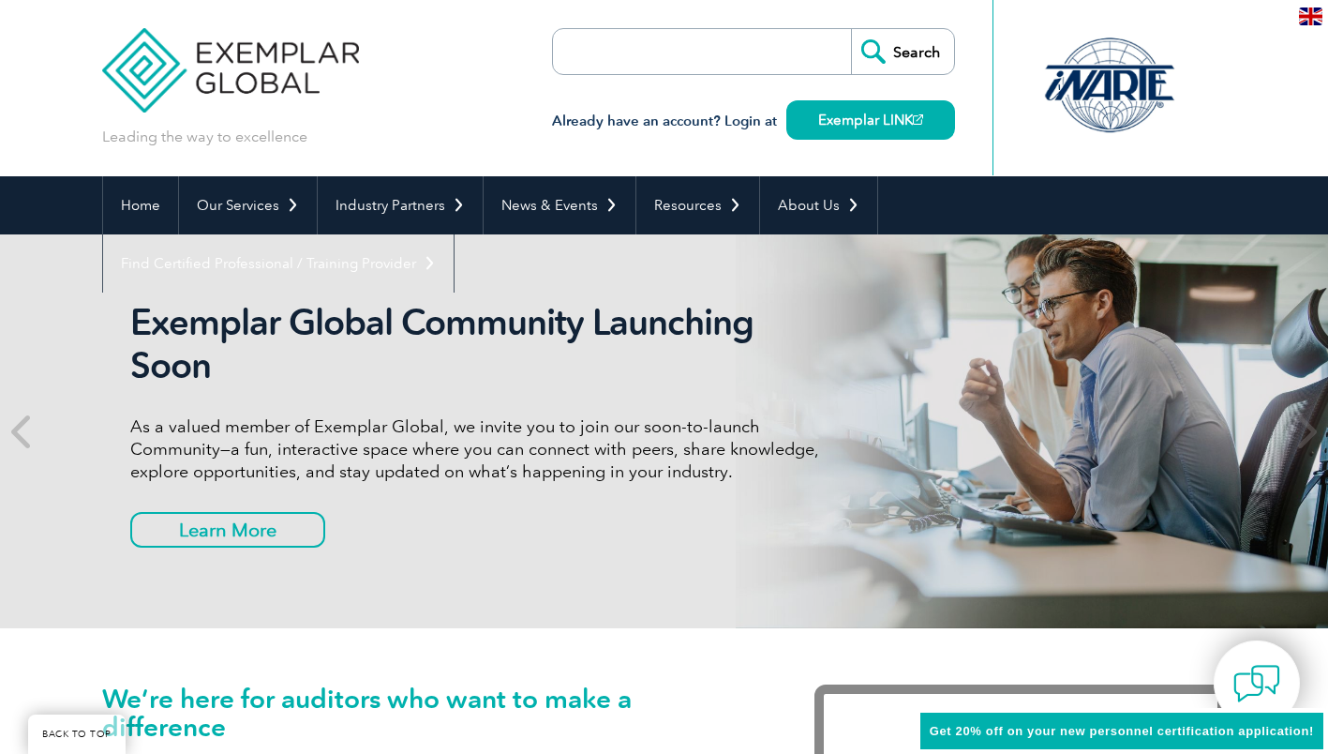  What do you see at coordinates (482, 344) in the screenshot?
I see `h2: Exemplar Global Community Launching Soon` at bounding box center [482, 344].